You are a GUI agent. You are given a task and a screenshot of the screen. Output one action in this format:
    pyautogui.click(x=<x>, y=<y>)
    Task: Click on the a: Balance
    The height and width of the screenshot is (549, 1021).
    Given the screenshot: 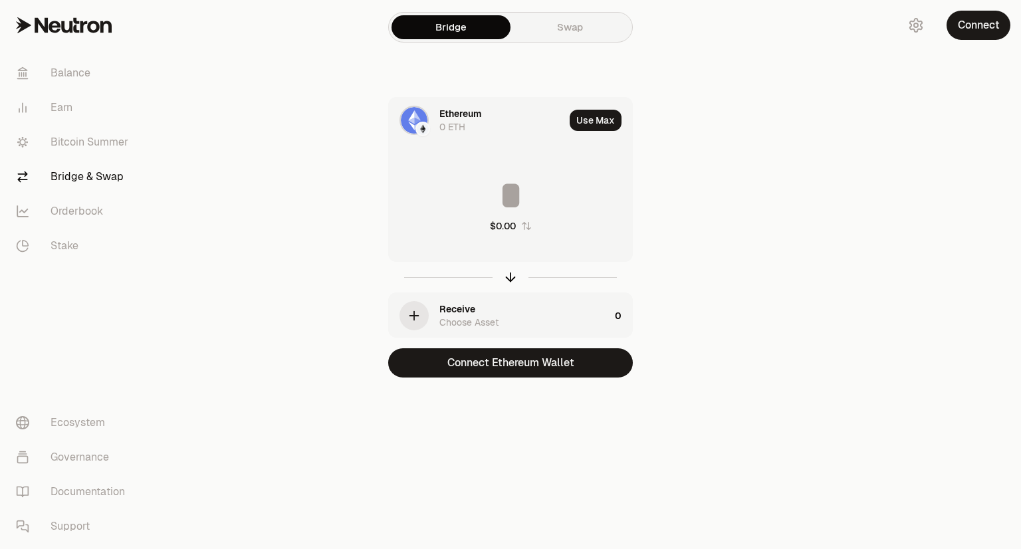 What is the action you would take?
    pyautogui.click(x=74, y=73)
    